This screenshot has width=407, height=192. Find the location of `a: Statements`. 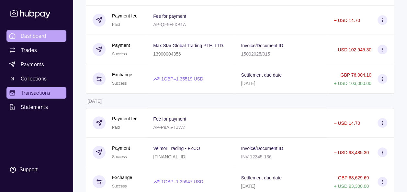

a: Statements is located at coordinates (36, 107).